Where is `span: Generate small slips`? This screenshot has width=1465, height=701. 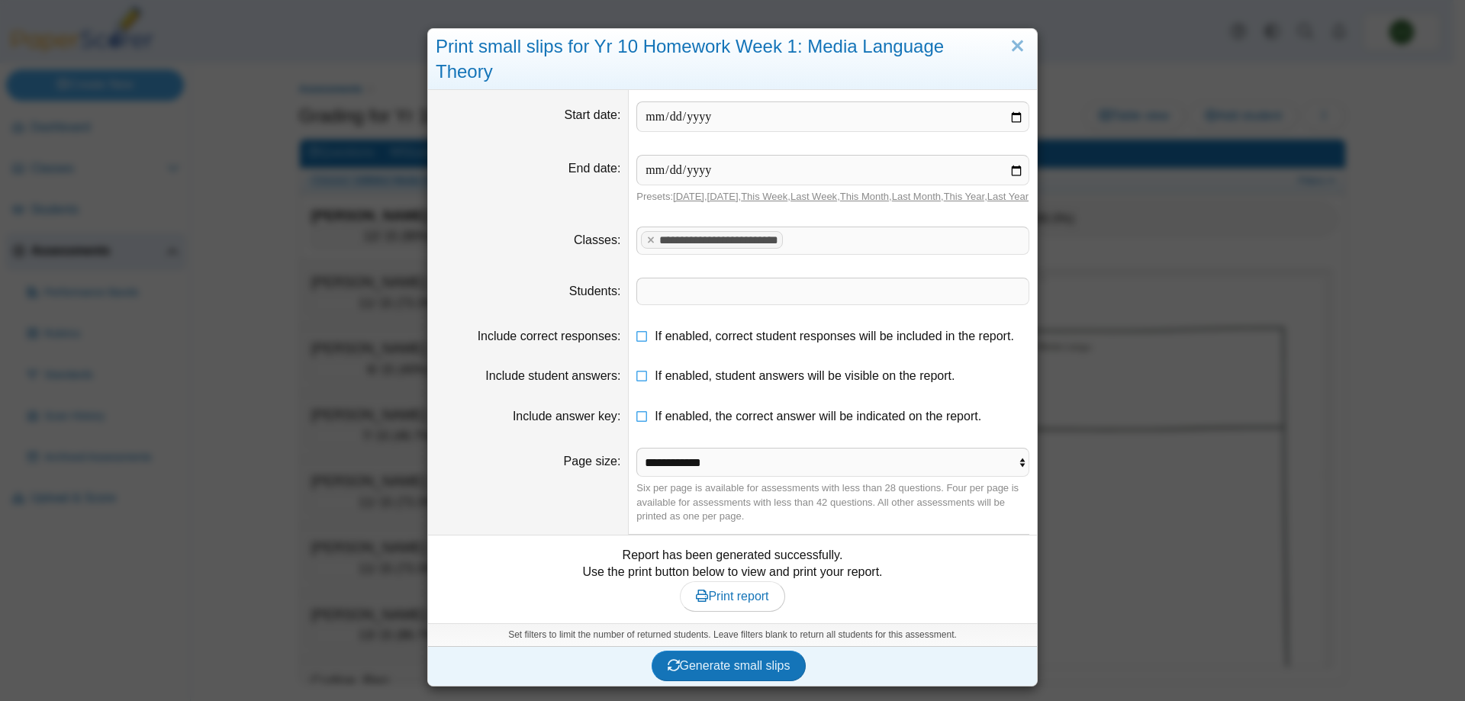
span: Generate small slips is located at coordinates (729, 666).